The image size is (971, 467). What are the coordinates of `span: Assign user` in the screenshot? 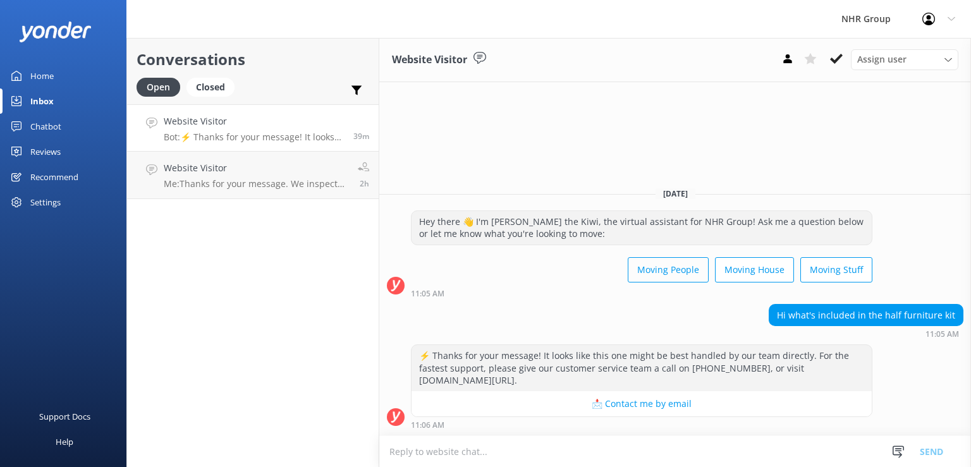 It's located at (882, 59).